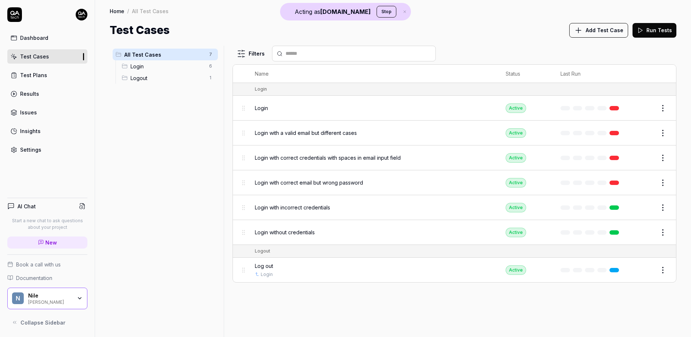 The width and height of the screenshot is (691, 337). What do you see at coordinates (168, 66) in the screenshot?
I see `div: Drag to reorderLogin6` at bounding box center [168, 66].